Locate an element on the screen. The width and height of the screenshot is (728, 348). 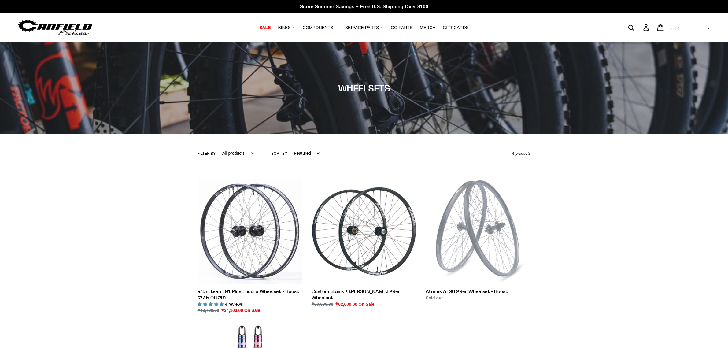
button: COMPONENTS is located at coordinates (320, 28).